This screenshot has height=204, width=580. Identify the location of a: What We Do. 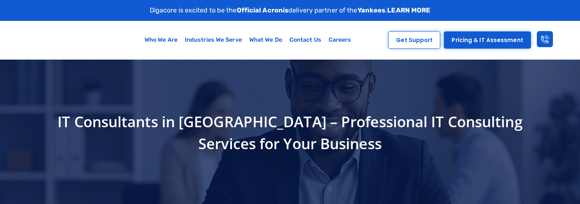
(266, 40).